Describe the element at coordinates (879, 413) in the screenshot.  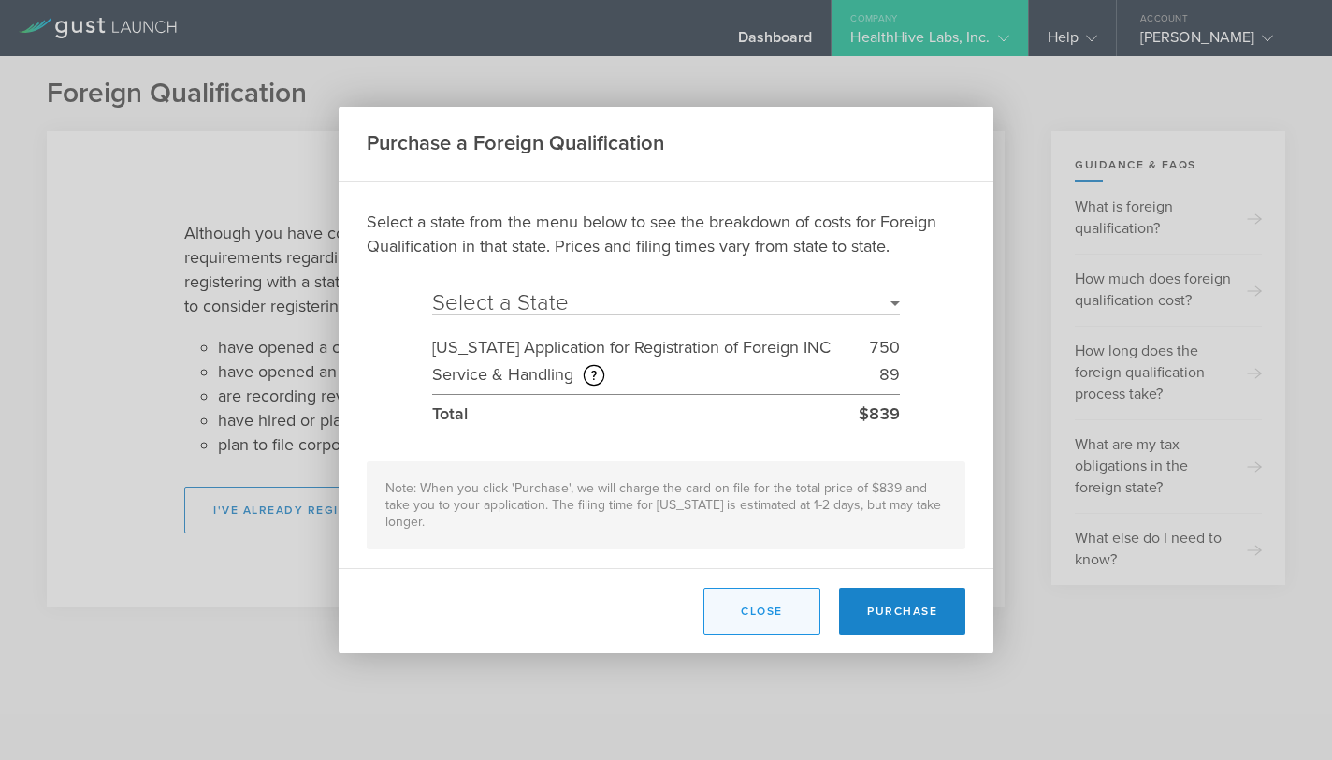
I see `div: $839` at that location.